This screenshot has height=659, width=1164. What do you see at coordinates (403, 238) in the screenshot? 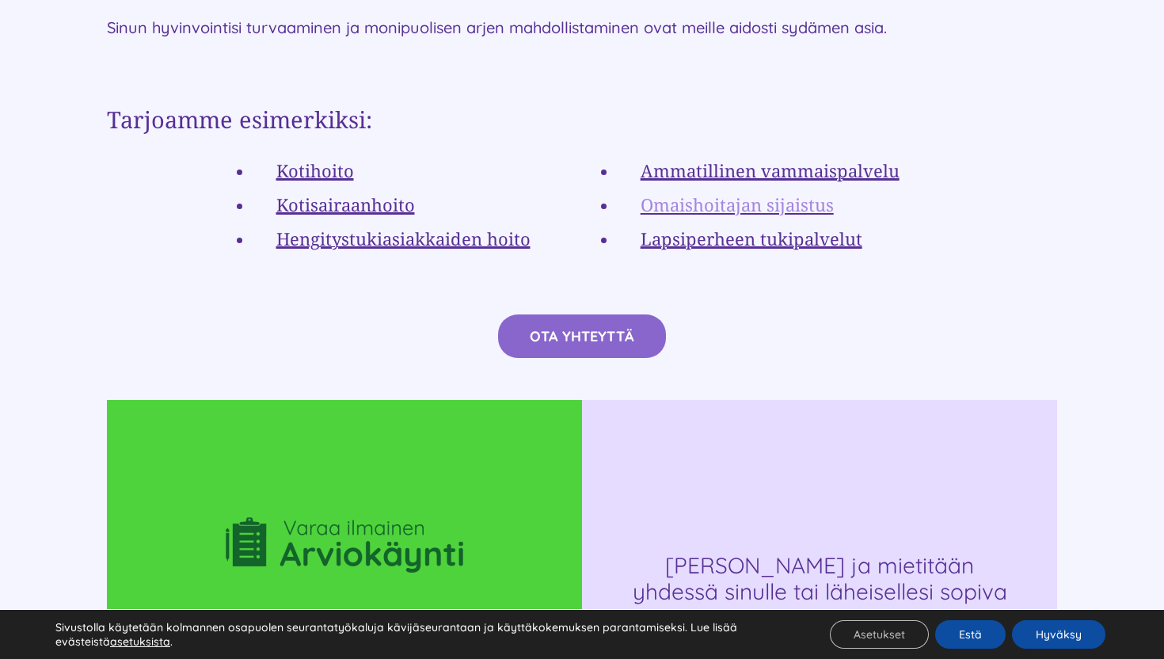
I see `a: Hengitystukiasiakkaiden hoito` at bounding box center [403, 238].